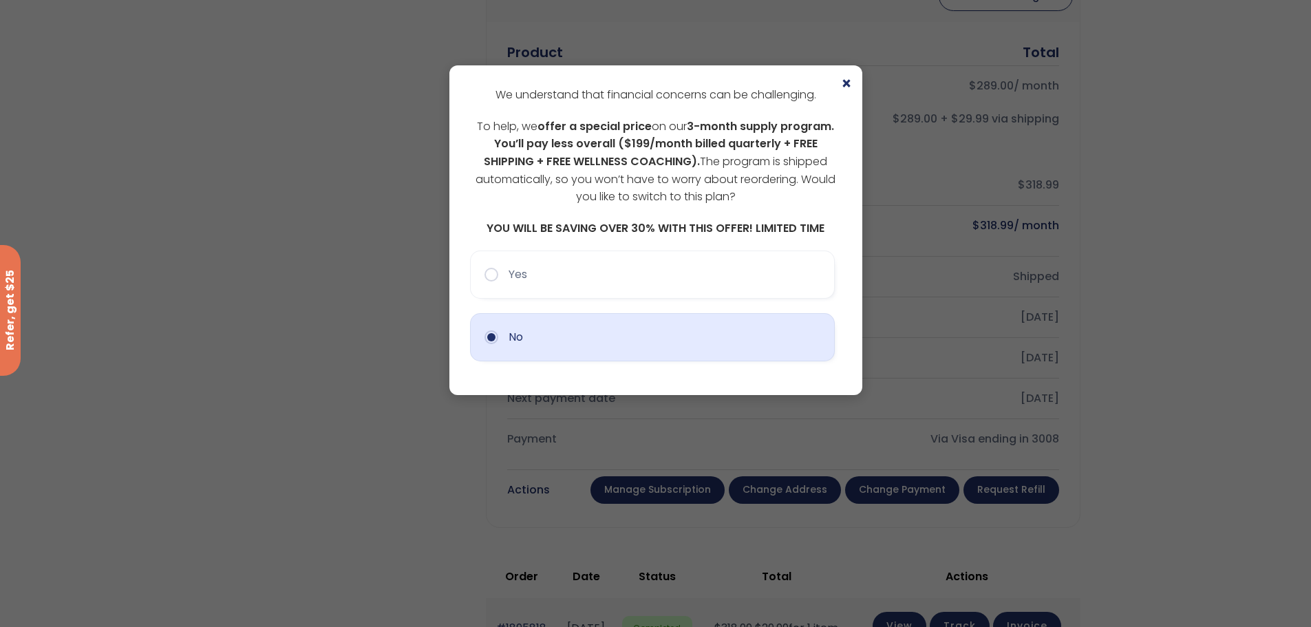 The height and width of the screenshot is (627, 1311). Describe the element at coordinates (656, 95) in the screenshot. I see `p: We understand that financial concerns can be challenging.` at that location.